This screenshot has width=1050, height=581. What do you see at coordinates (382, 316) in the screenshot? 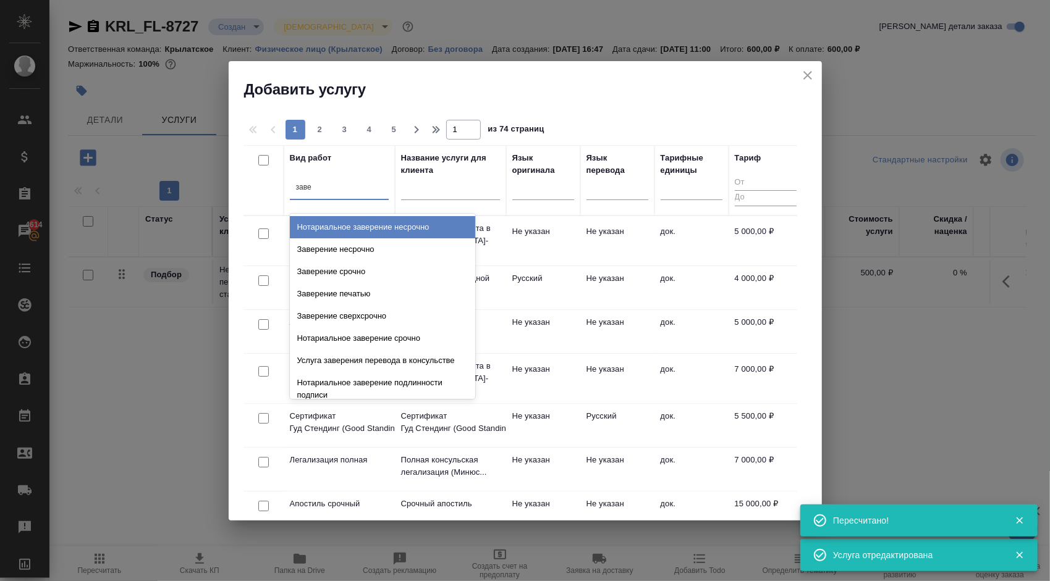
I see `div: Заверение сверхсрочно` at bounding box center [382, 316].